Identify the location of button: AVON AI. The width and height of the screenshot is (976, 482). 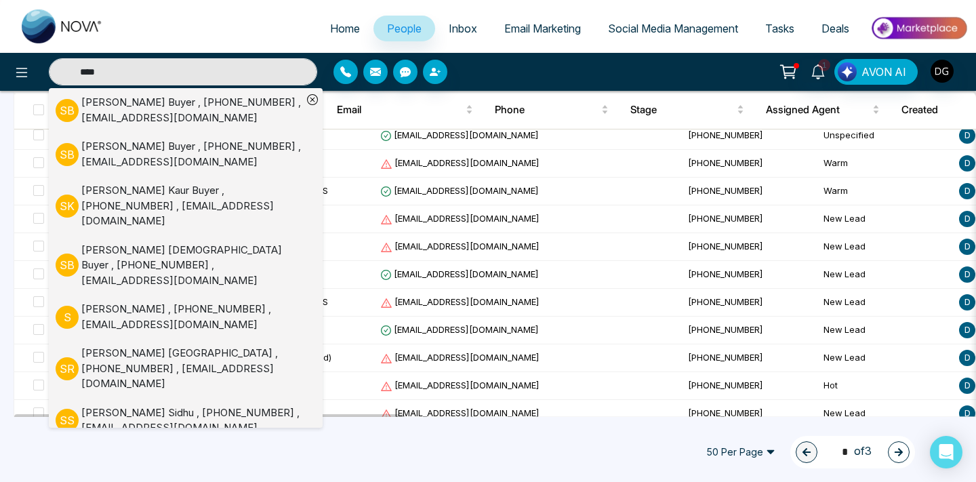
(876, 72).